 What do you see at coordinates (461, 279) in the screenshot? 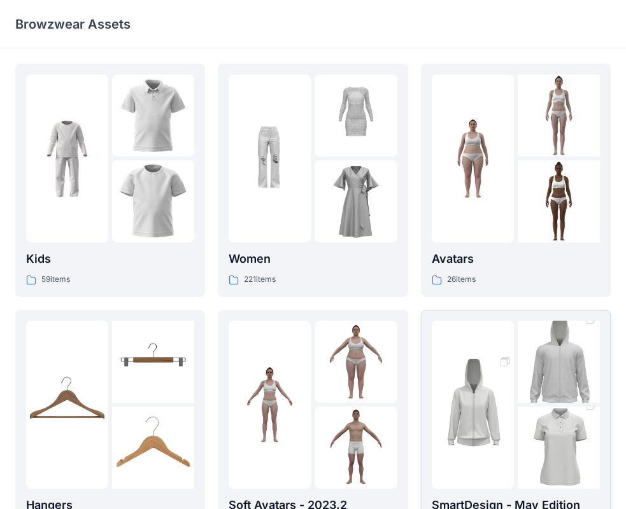
I see `p: 26 items` at bounding box center [461, 279].